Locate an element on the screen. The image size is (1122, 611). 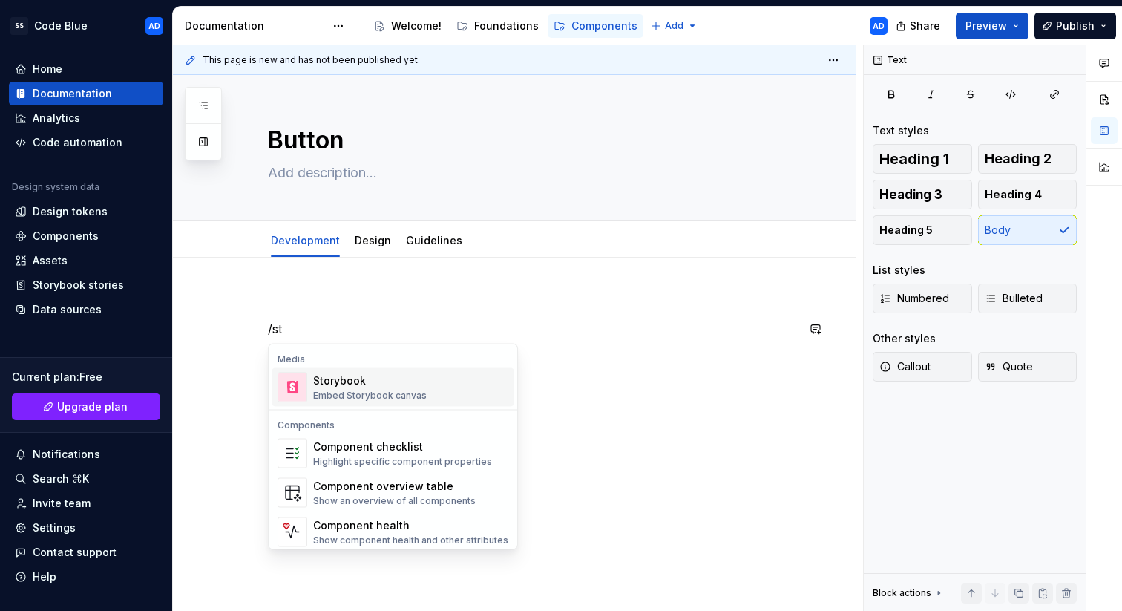
span: Add is located at coordinates (674, 26).